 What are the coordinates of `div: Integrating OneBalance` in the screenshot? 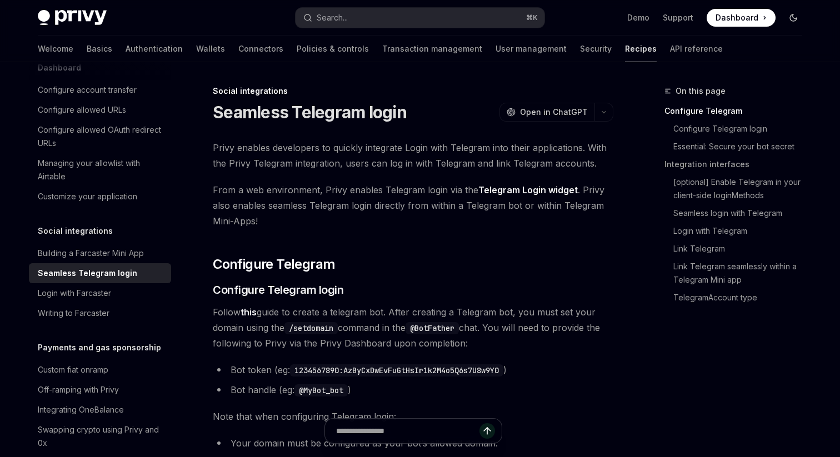 It's located at (81, 410).